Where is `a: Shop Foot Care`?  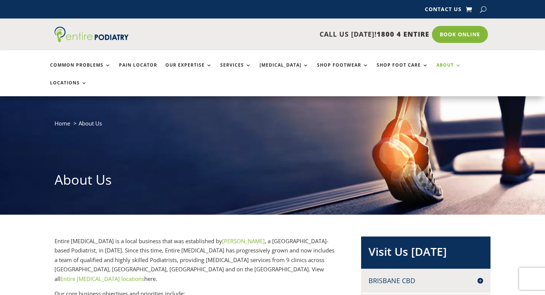 a: Shop Foot Care is located at coordinates (402, 70).